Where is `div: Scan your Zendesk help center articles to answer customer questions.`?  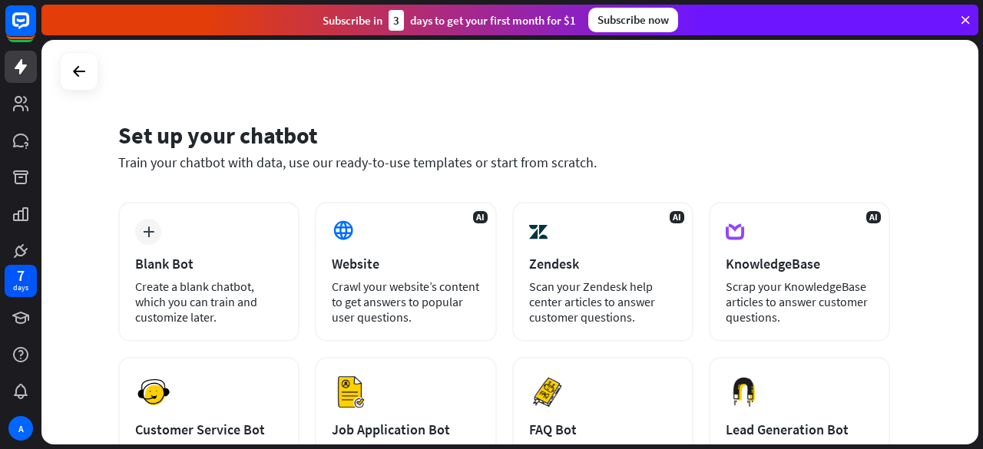
div: Scan your Zendesk help center articles to answer customer questions. is located at coordinates (603, 302).